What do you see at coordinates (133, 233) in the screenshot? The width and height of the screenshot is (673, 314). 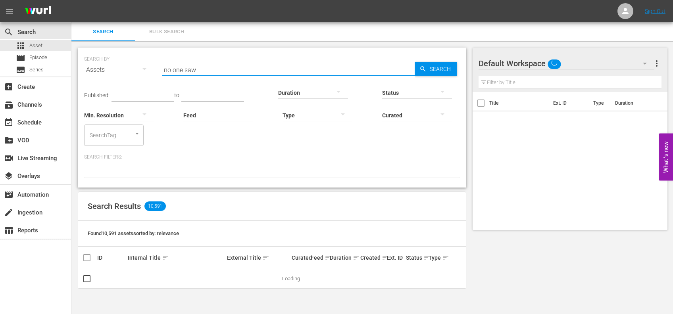 I see `span: Found 10,591 assets sorted by: relevance` at bounding box center [133, 233].